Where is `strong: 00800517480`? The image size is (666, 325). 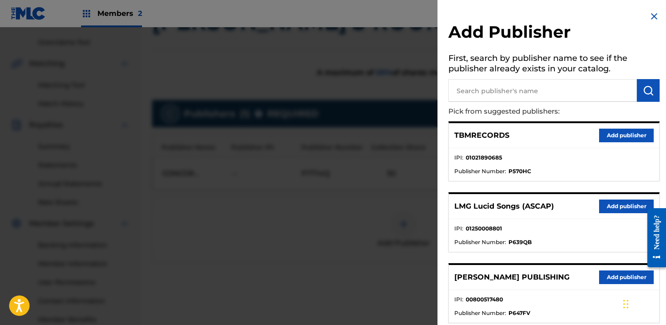
strong: 00800517480 is located at coordinates (484, 300).